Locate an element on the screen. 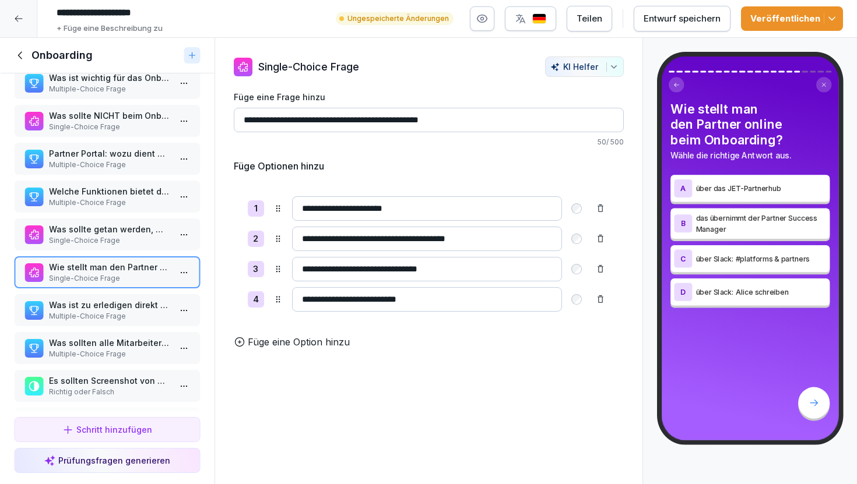 This screenshot has height=484, width=857. div: Was ist wichtig für das Onboarding?Multiple-Choice Frage is located at coordinates (107, 83).